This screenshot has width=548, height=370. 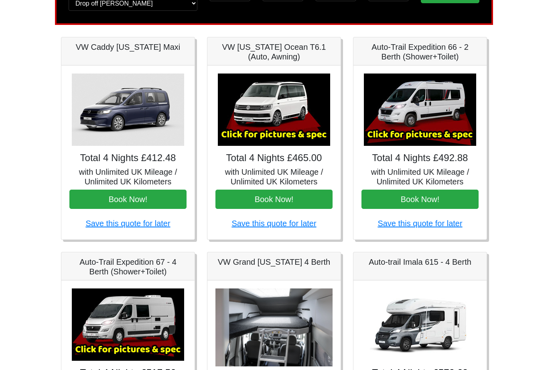 I want to click on h4: Total 4 Nights £492.88, so click(x=420, y=158).